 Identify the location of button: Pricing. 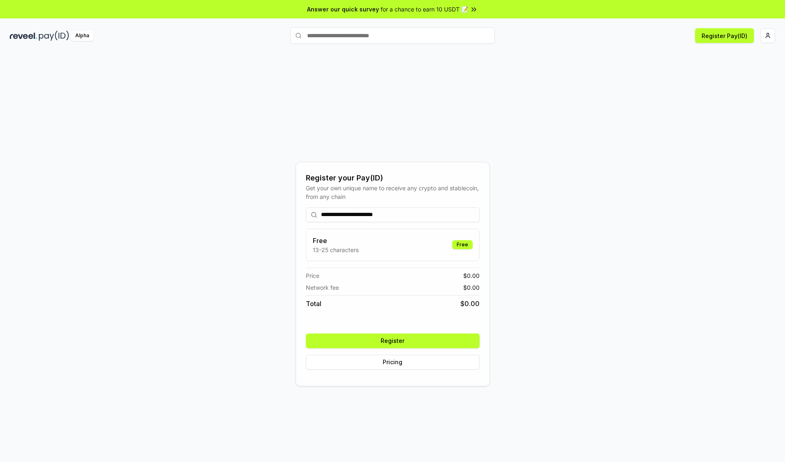
(392, 362).